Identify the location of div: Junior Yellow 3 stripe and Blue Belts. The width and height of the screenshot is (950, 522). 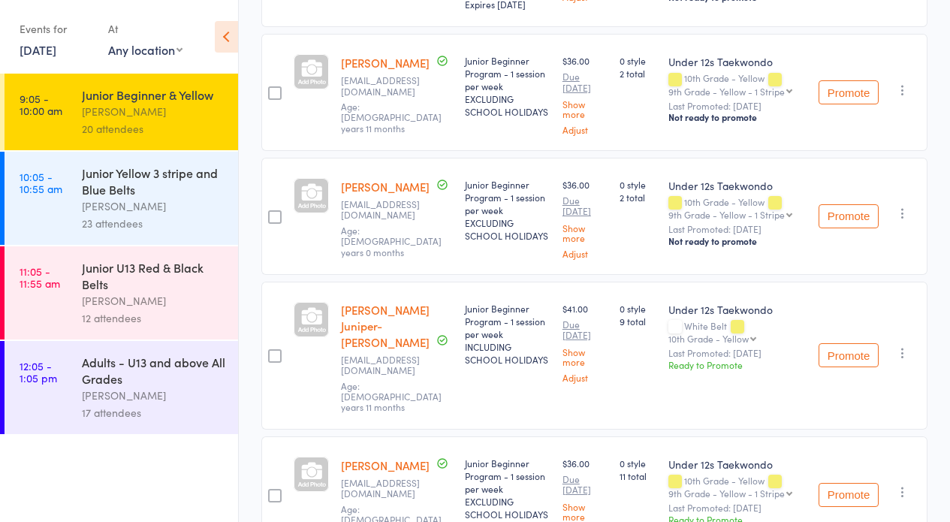
(153, 181).